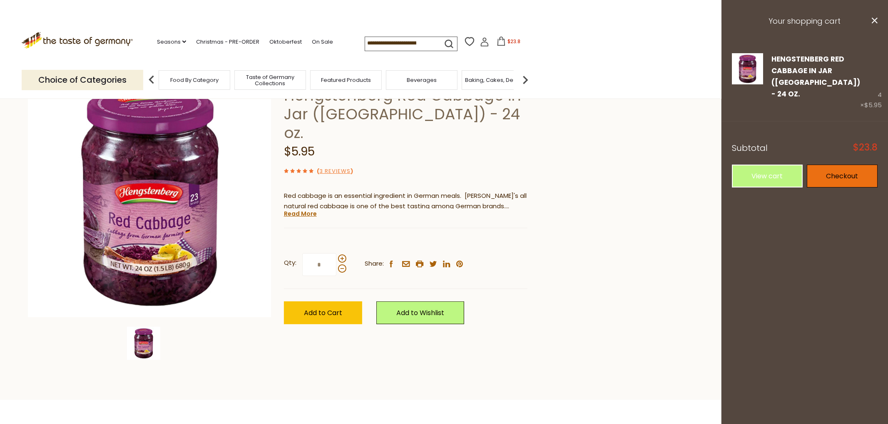 Image resolution: width=888 pixels, height=424 pixels. Describe the element at coordinates (300, 214) in the screenshot. I see `a: Read More` at that location.